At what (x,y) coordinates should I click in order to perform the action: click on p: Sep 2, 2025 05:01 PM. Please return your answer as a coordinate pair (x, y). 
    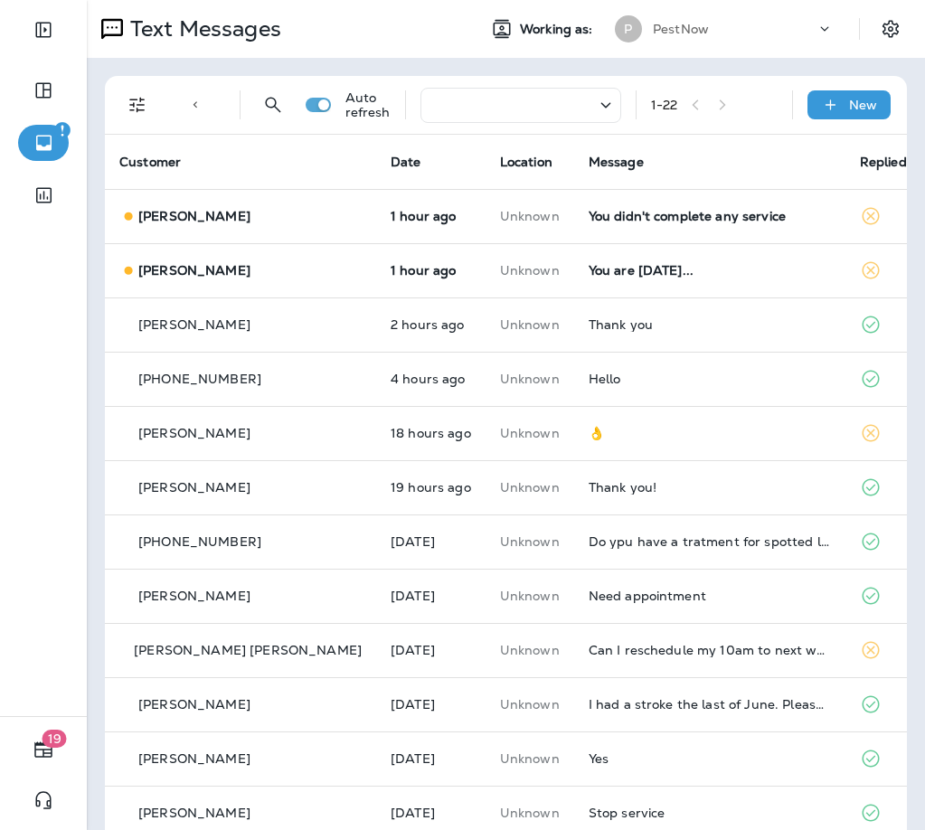
    Looking at the image, I should click on (431, 433).